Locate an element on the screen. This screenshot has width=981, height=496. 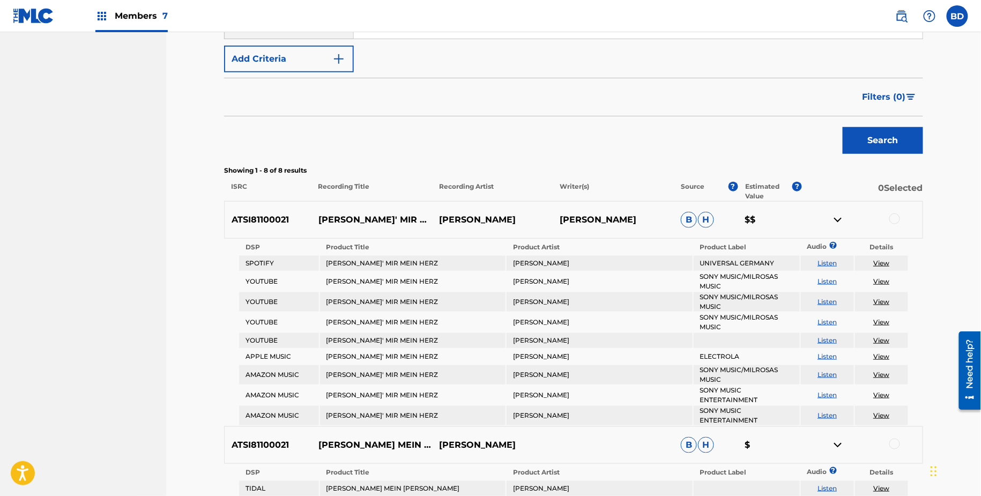
td: ELECTROLA is located at coordinates (747, 356).